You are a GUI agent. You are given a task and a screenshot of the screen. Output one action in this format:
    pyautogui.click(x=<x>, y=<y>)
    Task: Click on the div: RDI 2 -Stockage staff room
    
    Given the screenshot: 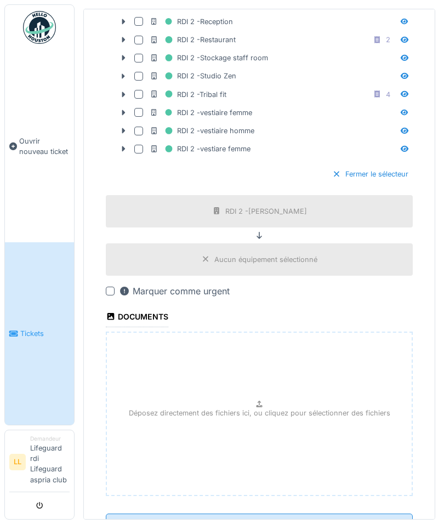 What is the action you would take?
    pyautogui.click(x=209, y=58)
    